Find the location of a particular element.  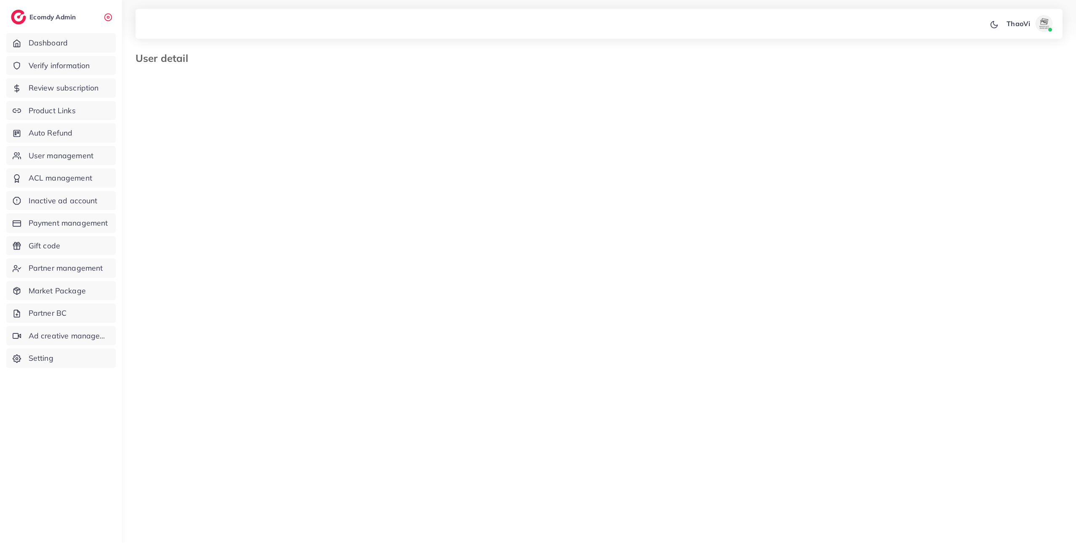

span: User management is located at coordinates (61, 156).